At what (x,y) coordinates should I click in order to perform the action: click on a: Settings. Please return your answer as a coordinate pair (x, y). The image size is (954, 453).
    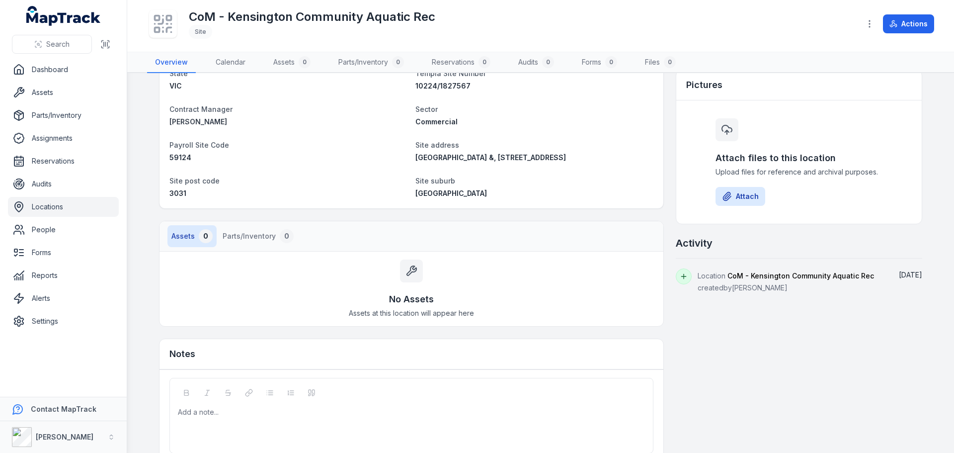
    Looking at the image, I should click on (63, 321).